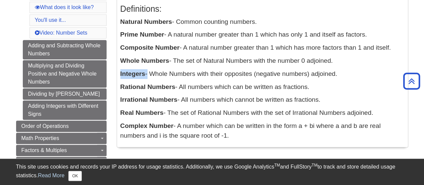 The height and width of the screenshot is (185, 424). Describe the element at coordinates (147, 125) in the screenshot. I see `b: Complex Number` at that location.